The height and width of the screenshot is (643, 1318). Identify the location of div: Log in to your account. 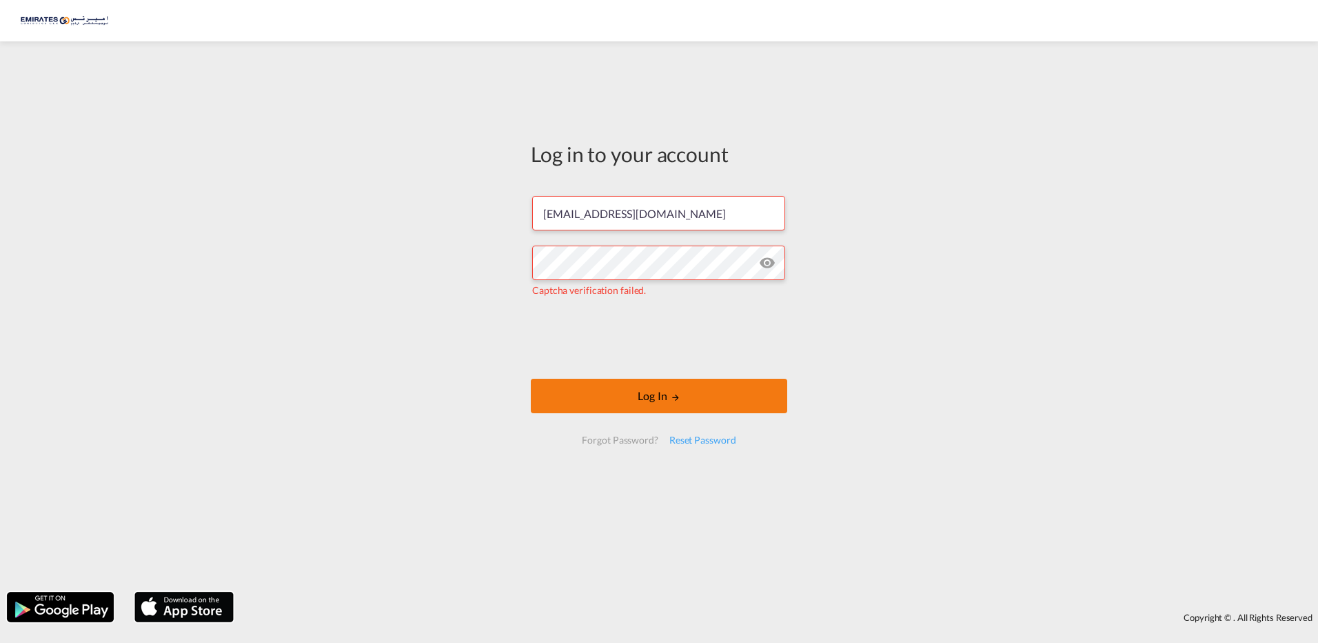
(659, 154).